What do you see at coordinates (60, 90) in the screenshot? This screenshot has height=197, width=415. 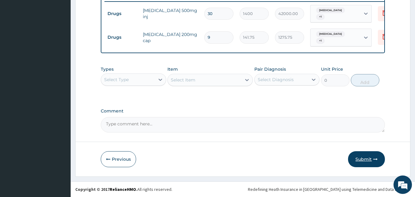 I see `span: We're online!` at bounding box center [60, 90].